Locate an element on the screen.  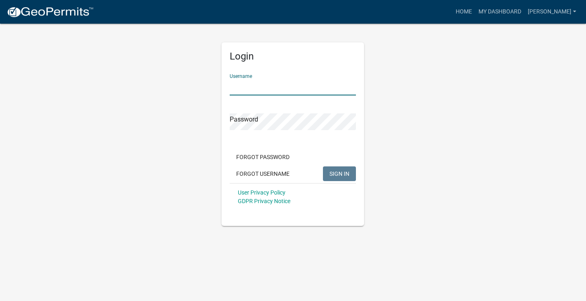
h5: Login is located at coordinates (293, 56).